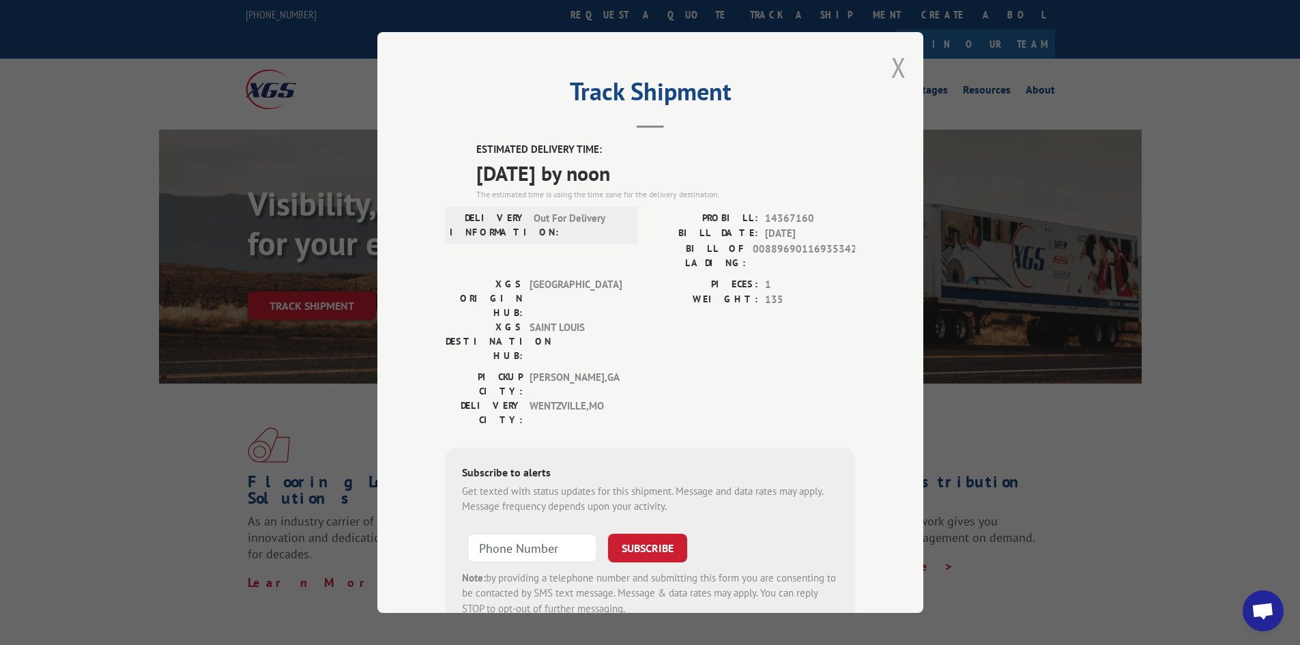  What do you see at coordinates (648, 548) in the screenshot?
I see `button: SUBSCRIBE` at bounding box center [648, 548].